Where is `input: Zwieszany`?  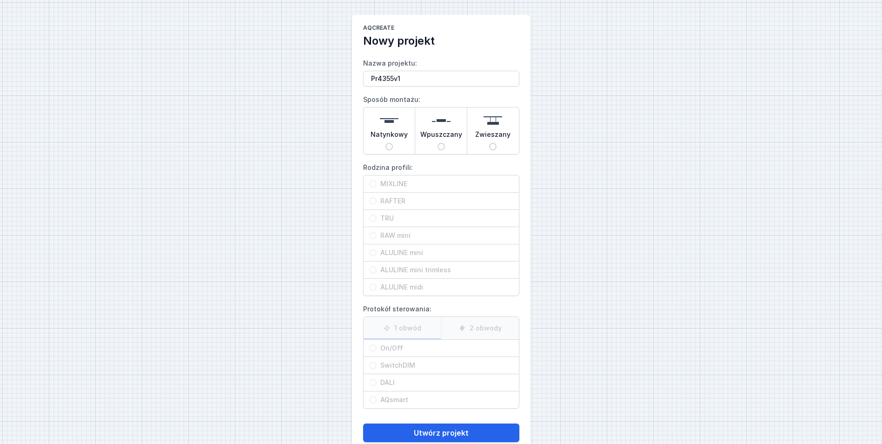 input: Zwieszany is located at coordinates (493, 147).